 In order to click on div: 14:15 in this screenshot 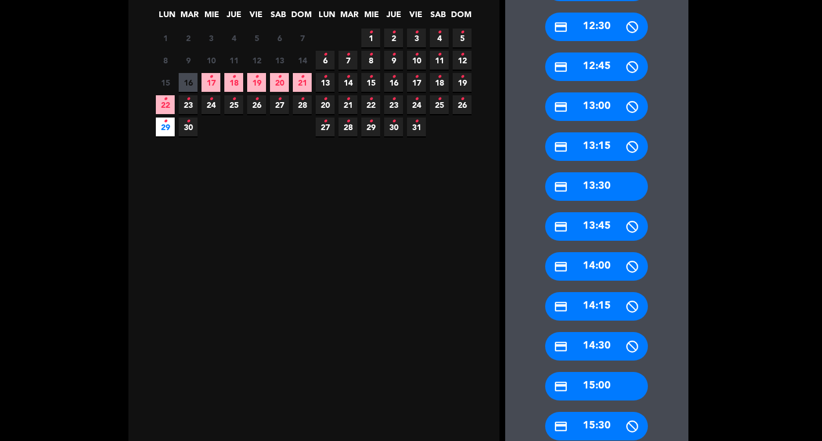, I will do `click(597, 307)`.